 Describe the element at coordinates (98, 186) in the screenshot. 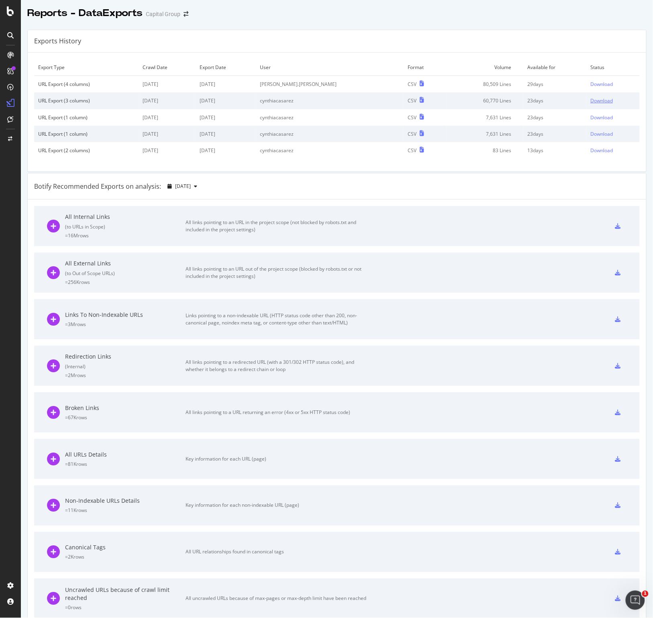

I see `div: Botify Recommended Exports on analysis:` at that location.